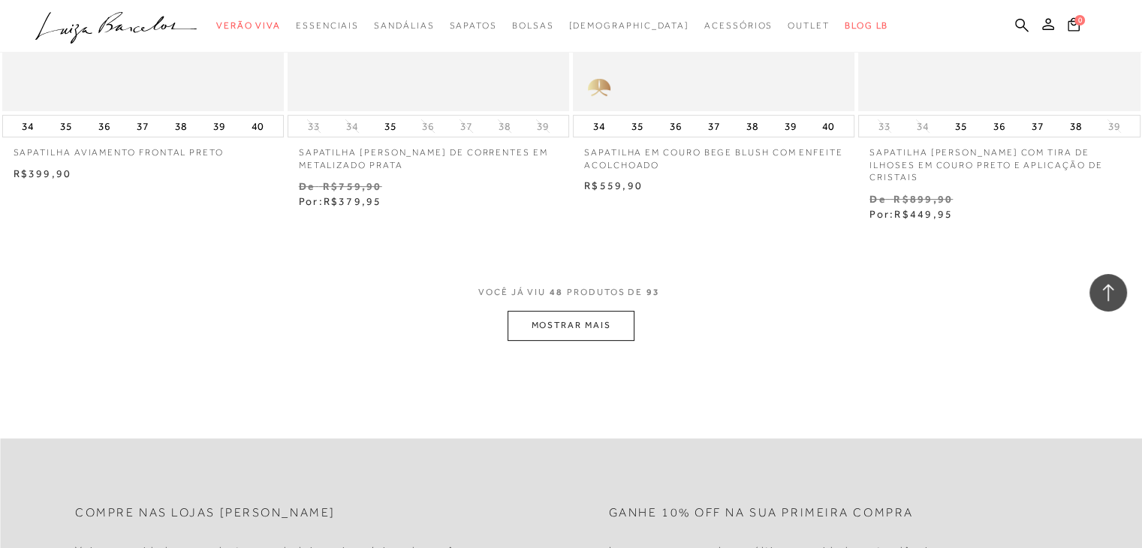  Describe the element at coordinates (866, 26) in the screenshot. I see `span: BLOG LB` at that location.